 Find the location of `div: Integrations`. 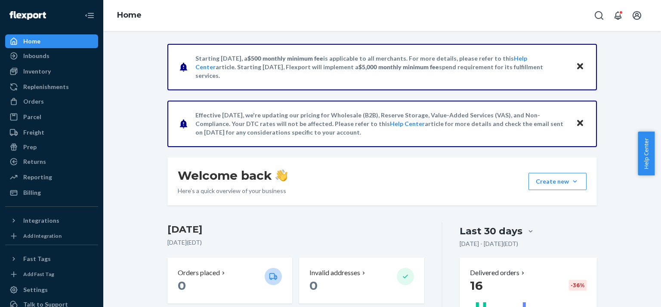

div: Integrations is located at coordinates (41, 221).